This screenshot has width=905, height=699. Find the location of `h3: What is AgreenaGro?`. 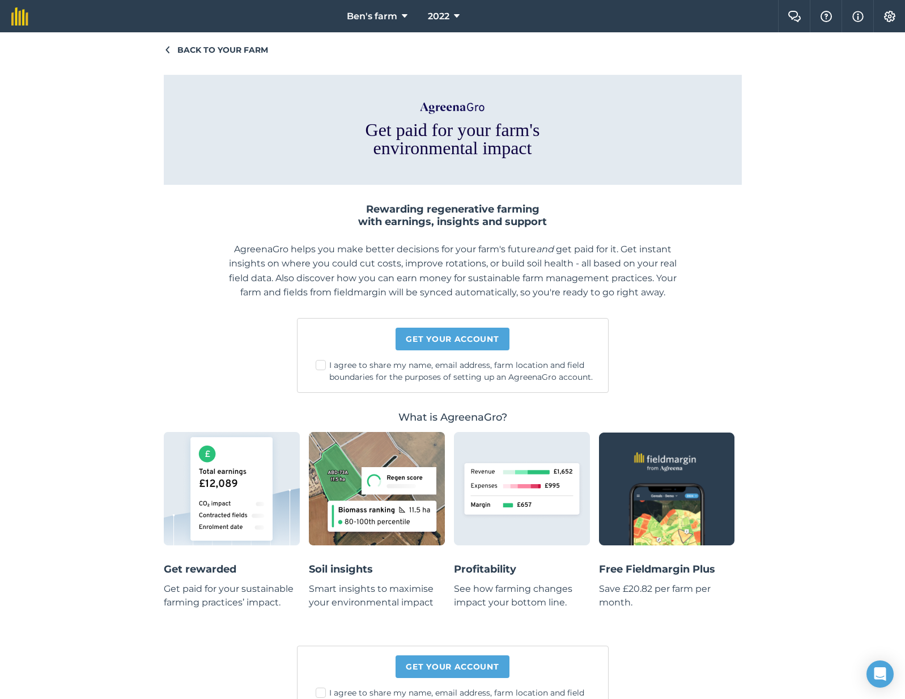

h3: What is AgreenaGro? is located at coordinates (453, 417).